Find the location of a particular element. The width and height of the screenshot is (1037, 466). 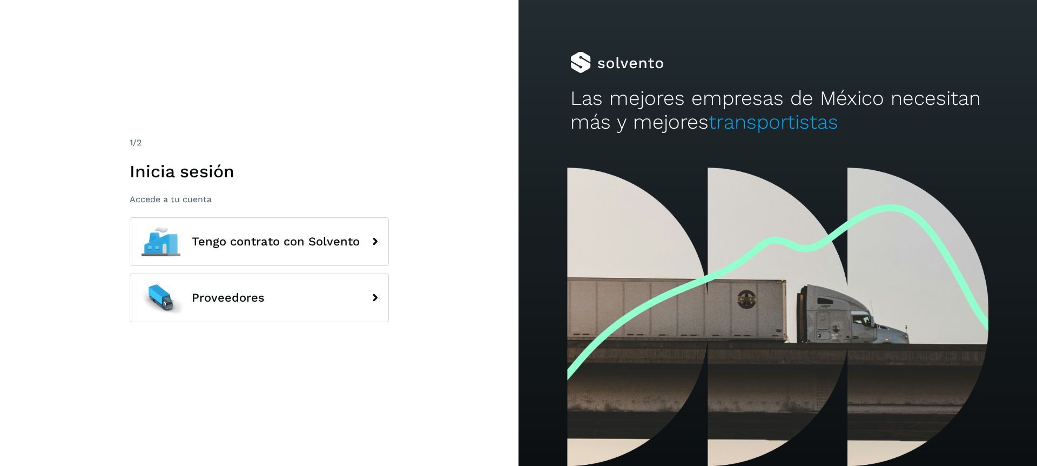

span: Proveedores is located at coordinates (228, 298).